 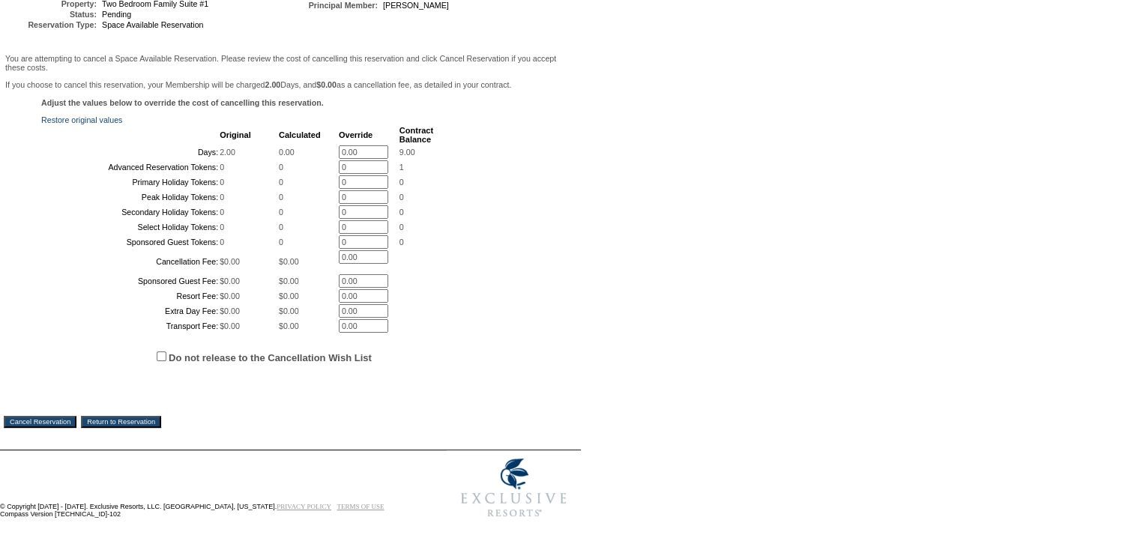 I want to click on b: Override, so click(x=355, y=135).